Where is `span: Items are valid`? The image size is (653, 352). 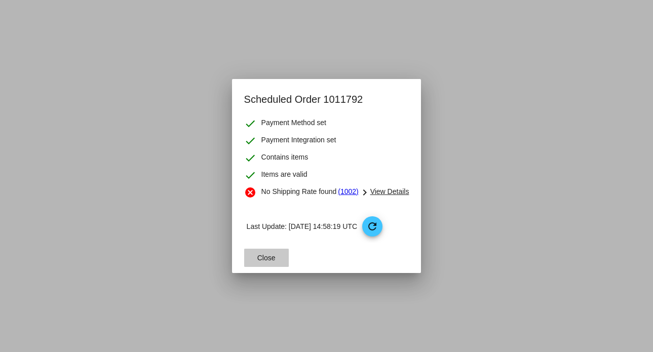 span: Items are valid is located at coordinates (284, 175).